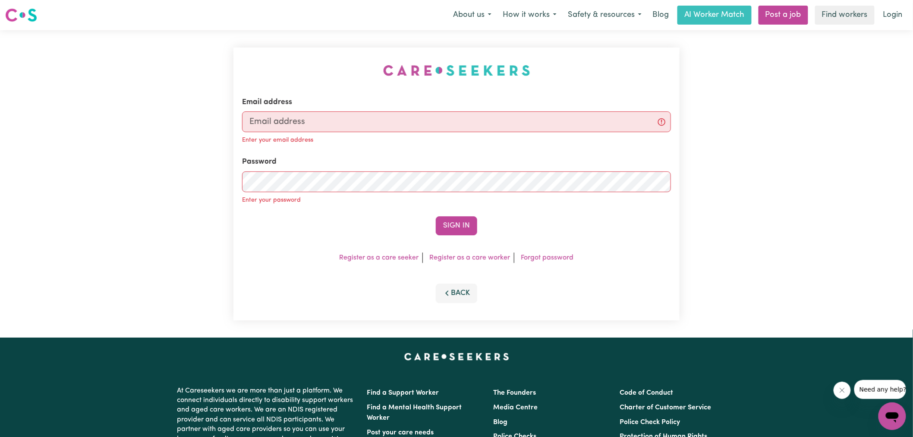 Image resolution: width=913 pixels, height=437 pixels. Describe the element at coordinates (457, 357) in the screenshot. I see `a: Careseekers home page` at that location.